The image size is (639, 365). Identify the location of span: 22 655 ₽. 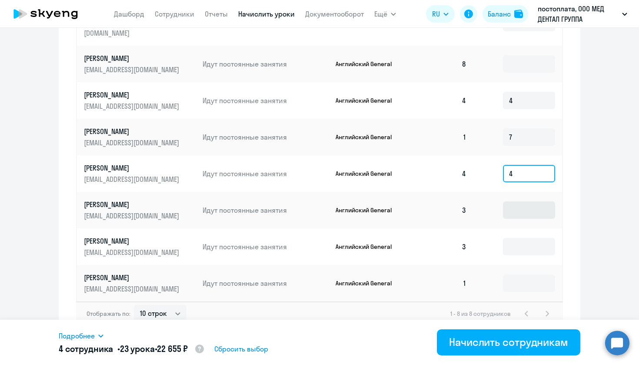
(172, 348).